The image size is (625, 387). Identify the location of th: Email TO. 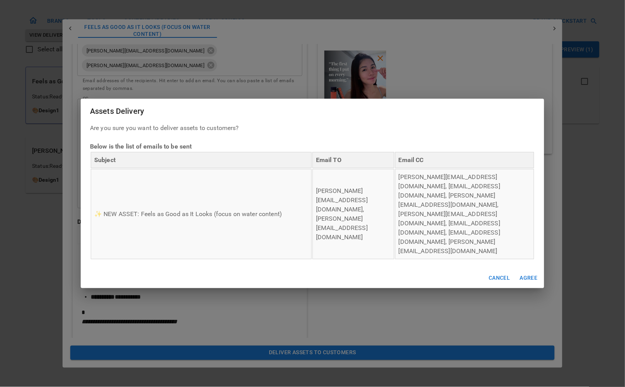
(353, 160).